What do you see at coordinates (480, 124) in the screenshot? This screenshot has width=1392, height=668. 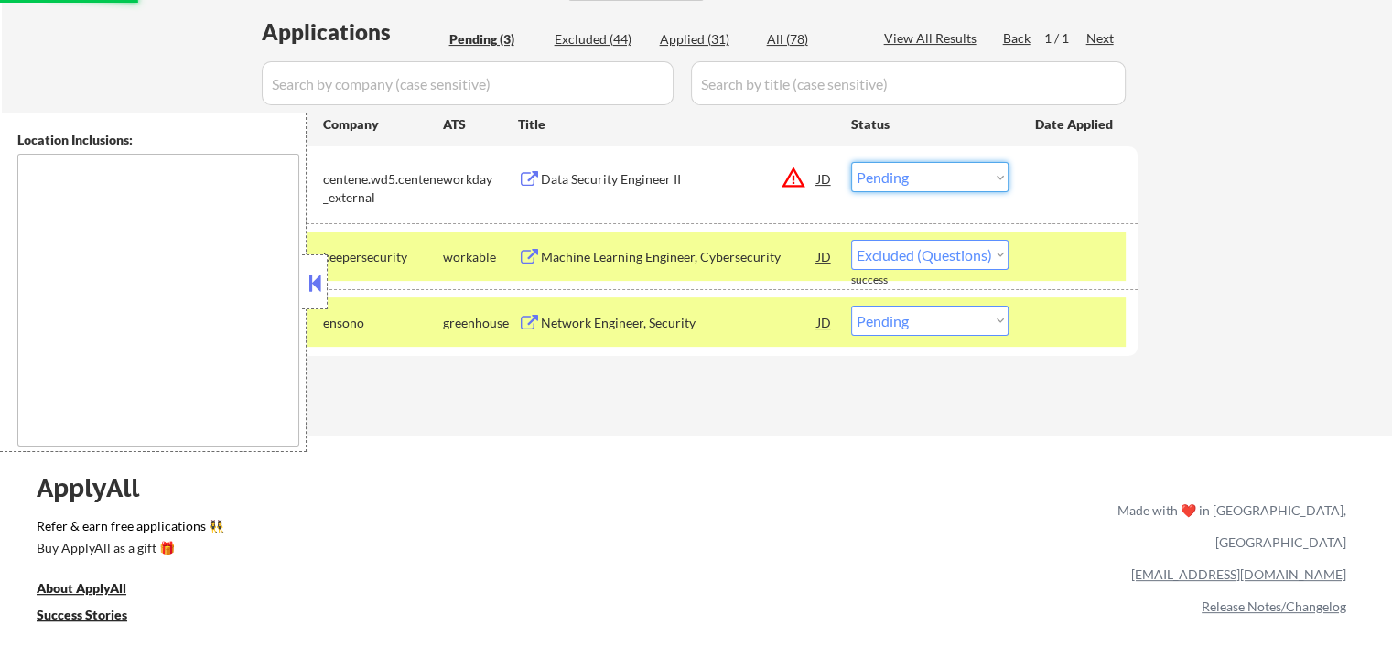 I see `div: ATS` at bounding box center [480, 124].